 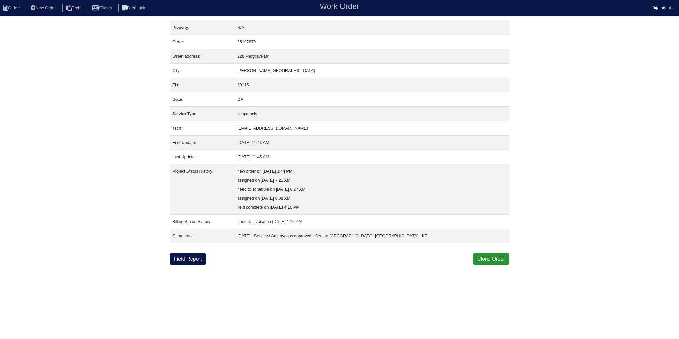 I want to click on td: Comments:, so click(x=202, y=236).